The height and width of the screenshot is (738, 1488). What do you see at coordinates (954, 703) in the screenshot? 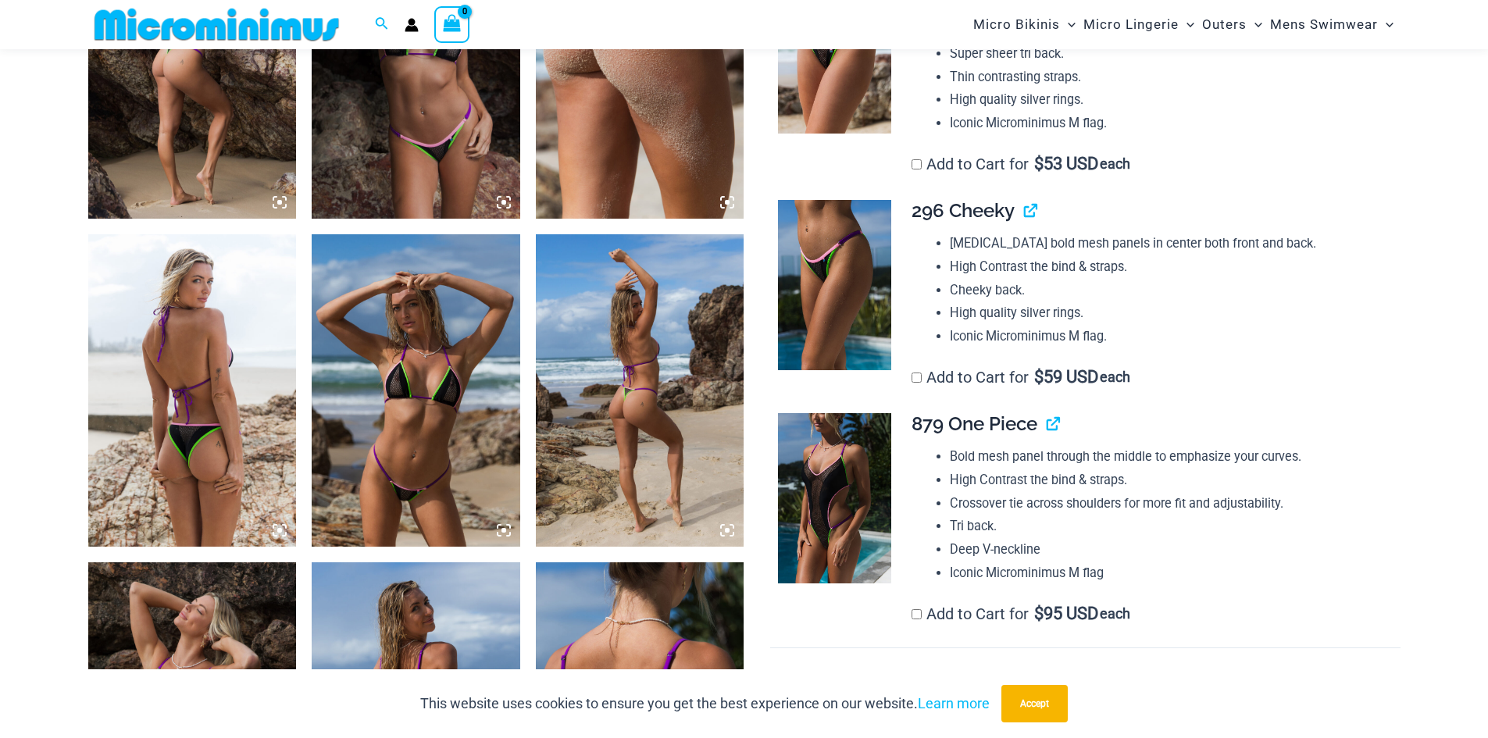
I see `a: Learn more` at bounding box center [954, 703].